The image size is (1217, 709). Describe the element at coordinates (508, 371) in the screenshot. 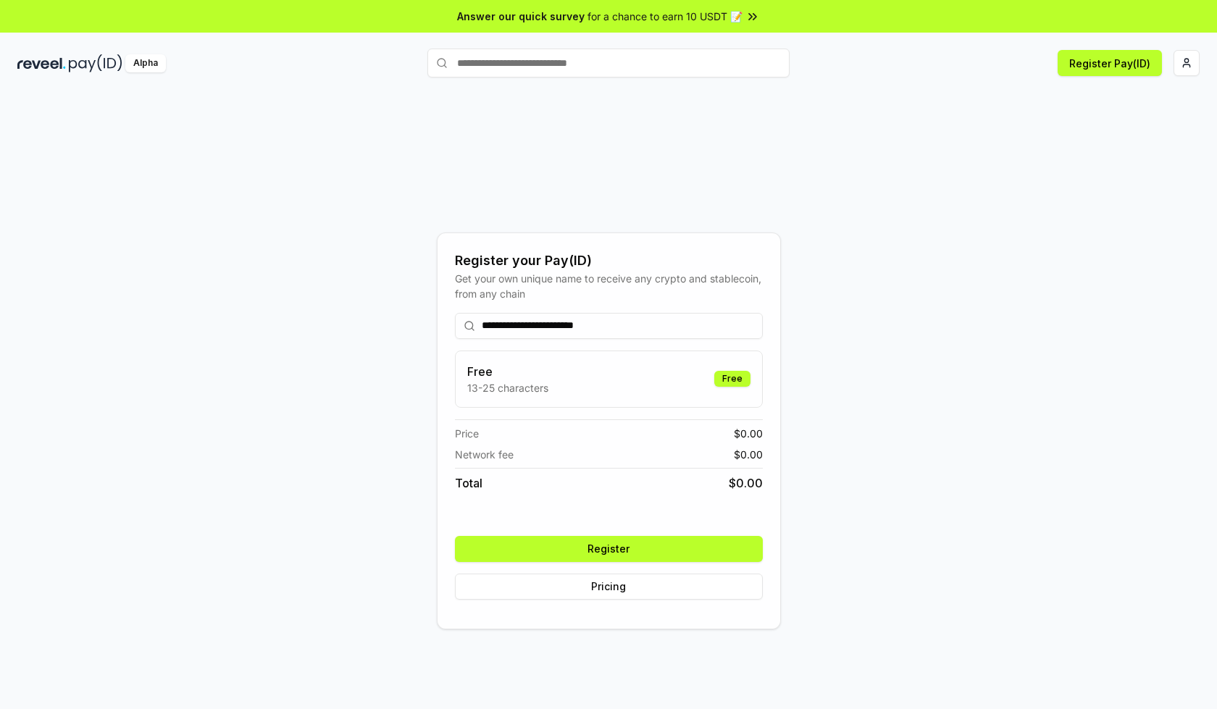

I see `h3: Free` at that location.